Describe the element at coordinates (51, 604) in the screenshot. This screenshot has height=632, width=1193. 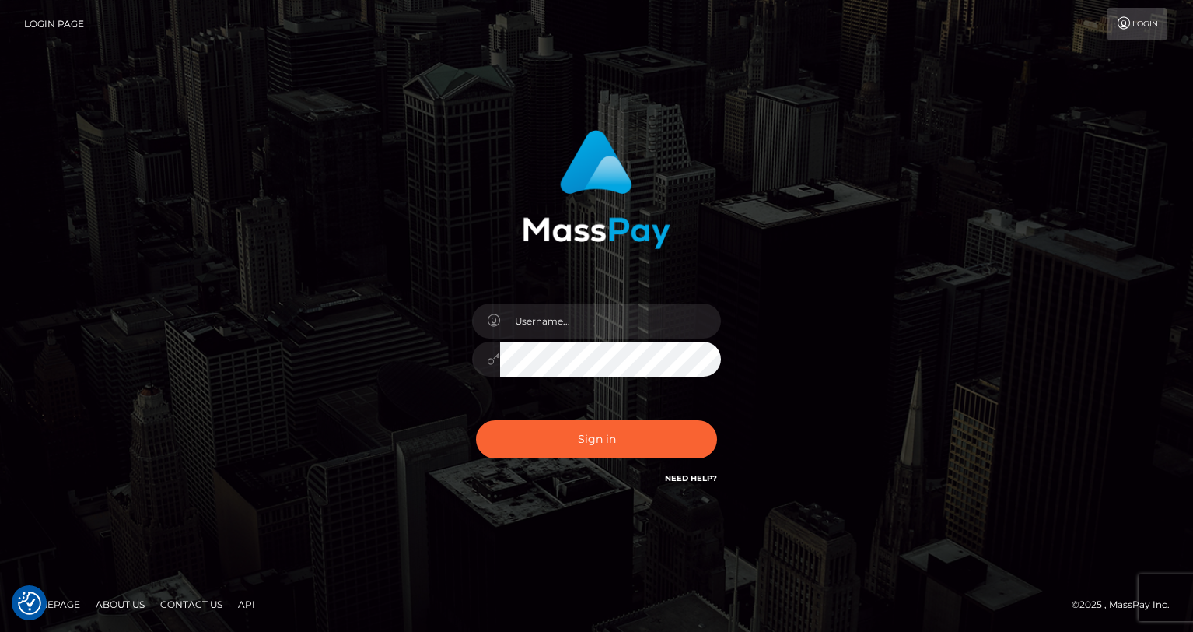
I see `a: Homepage` at that location.